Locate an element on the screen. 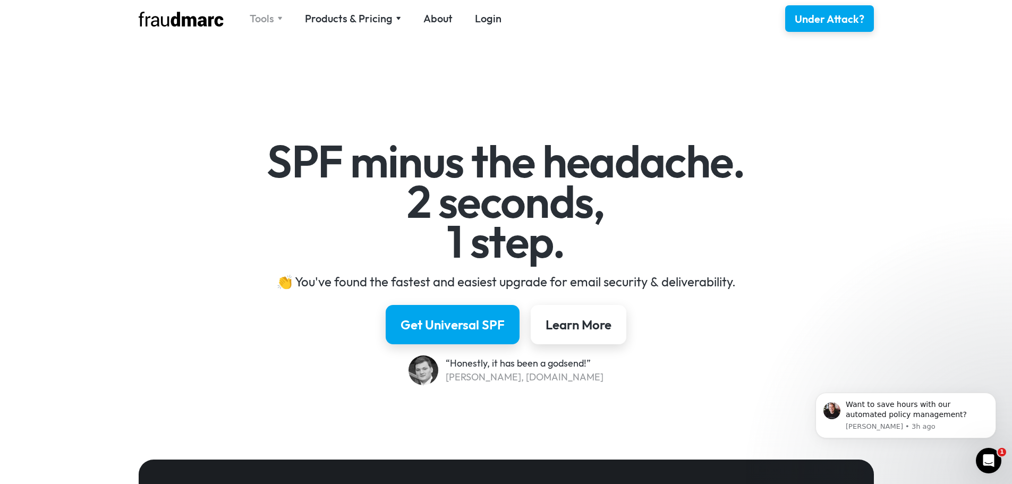  a: Login is located at coordinates (488, 19).